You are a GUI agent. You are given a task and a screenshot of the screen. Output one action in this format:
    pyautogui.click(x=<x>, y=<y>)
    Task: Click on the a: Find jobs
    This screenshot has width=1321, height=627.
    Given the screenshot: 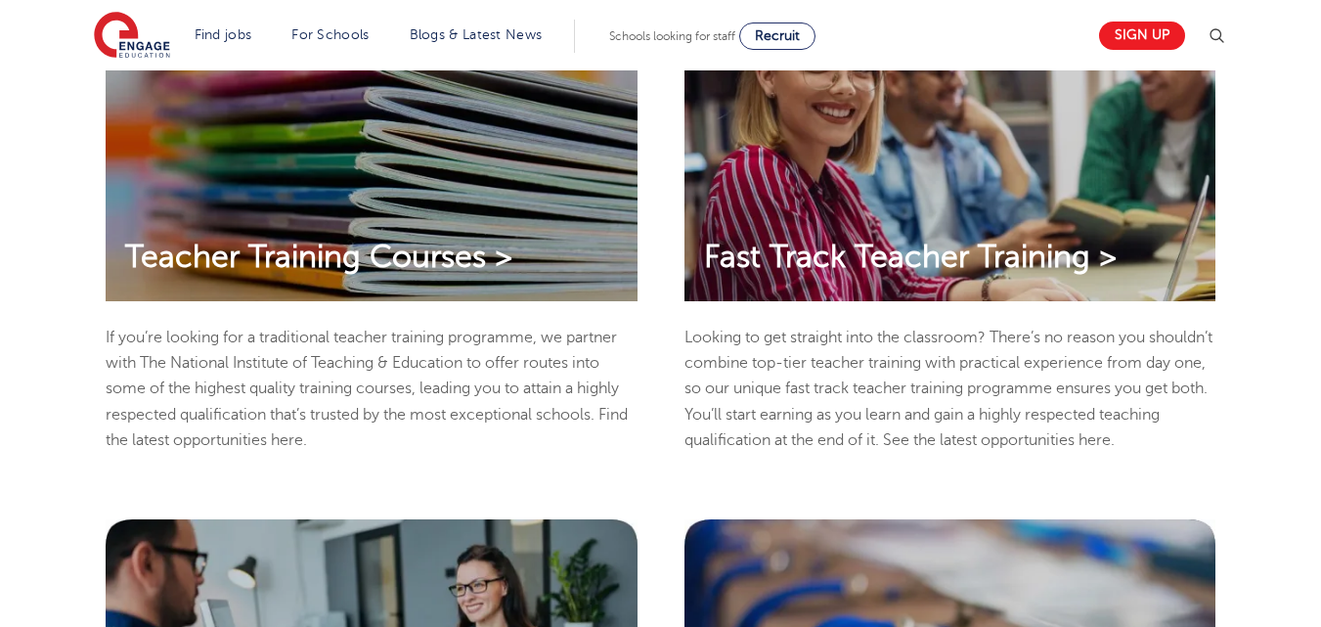 What is the action you would take?
    pyautogui.click(x=223, y=34)
    